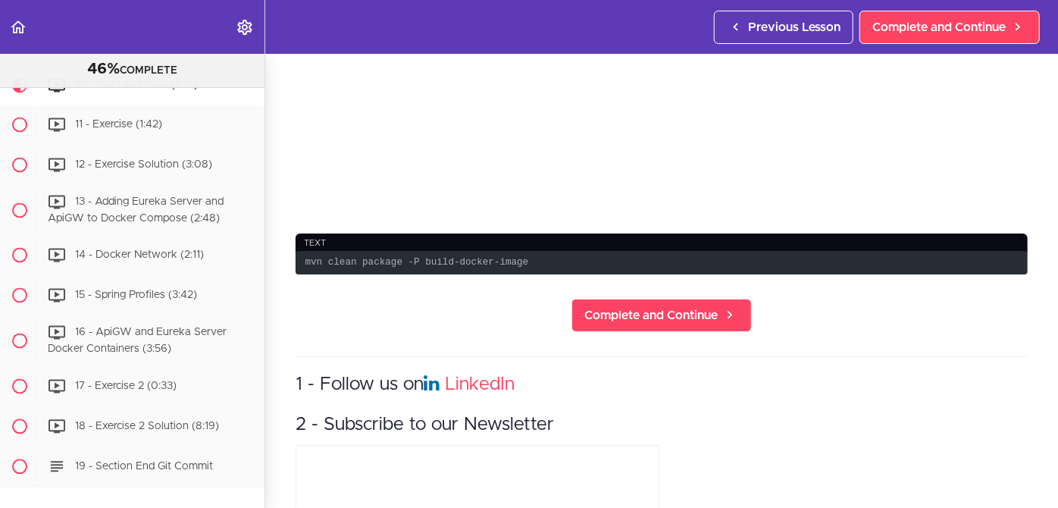  I want to click on h3: 1 - Follow us on, so click(661, 384).